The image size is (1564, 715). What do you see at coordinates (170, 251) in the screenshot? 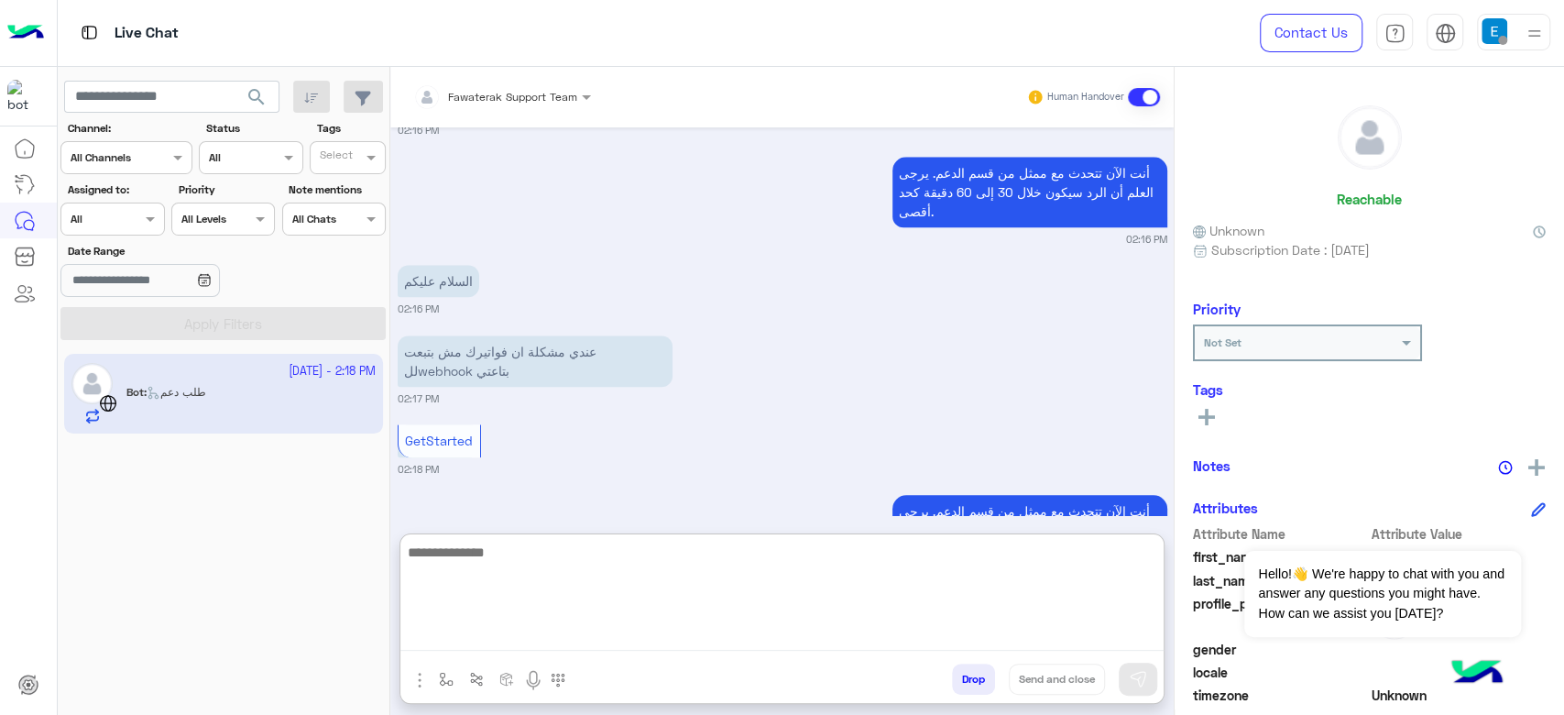
I see `label: Date Range` at bounding box center [170, 251].